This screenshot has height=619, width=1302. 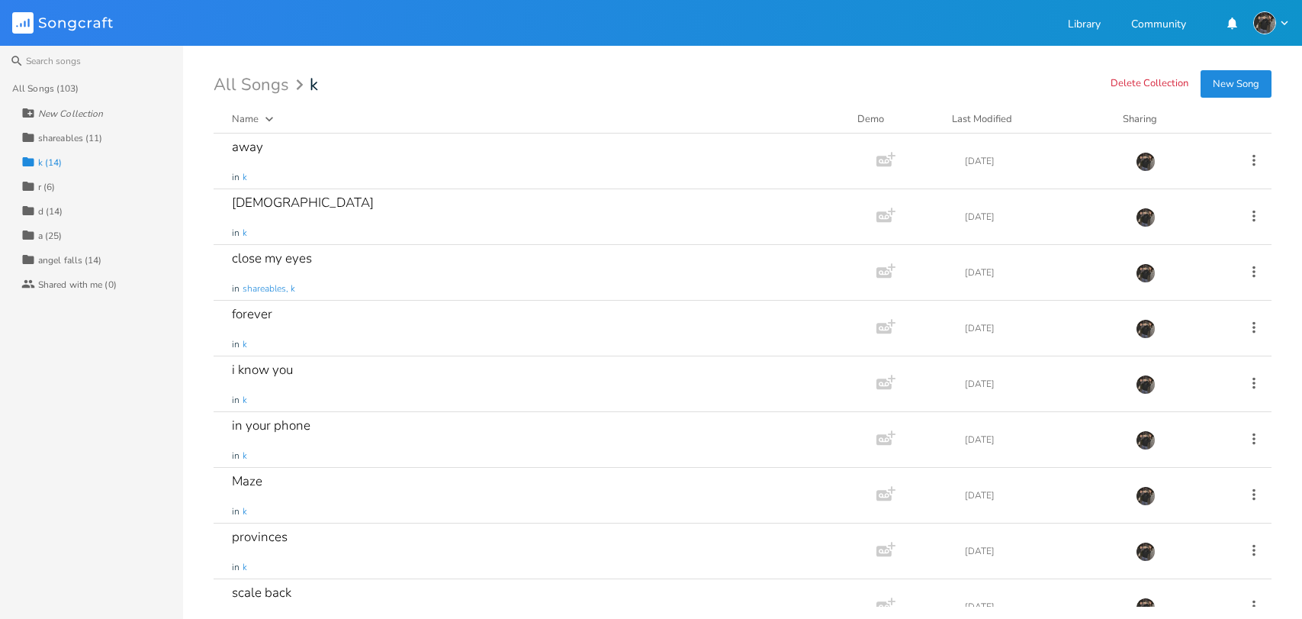 I want to click on div: Shared with me (0), so click(x=77, y=285).